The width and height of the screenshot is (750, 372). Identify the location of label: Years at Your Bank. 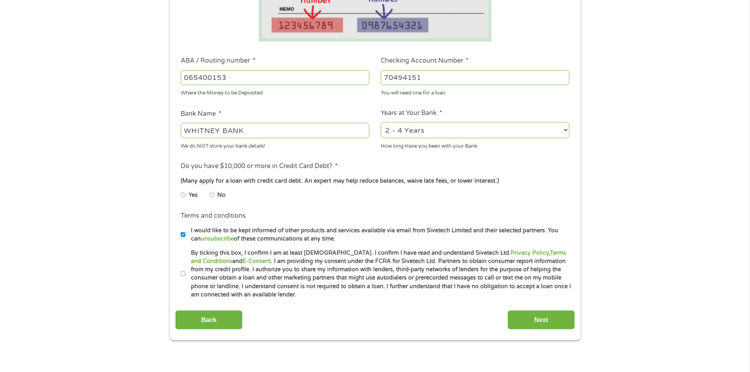
(411, 113).